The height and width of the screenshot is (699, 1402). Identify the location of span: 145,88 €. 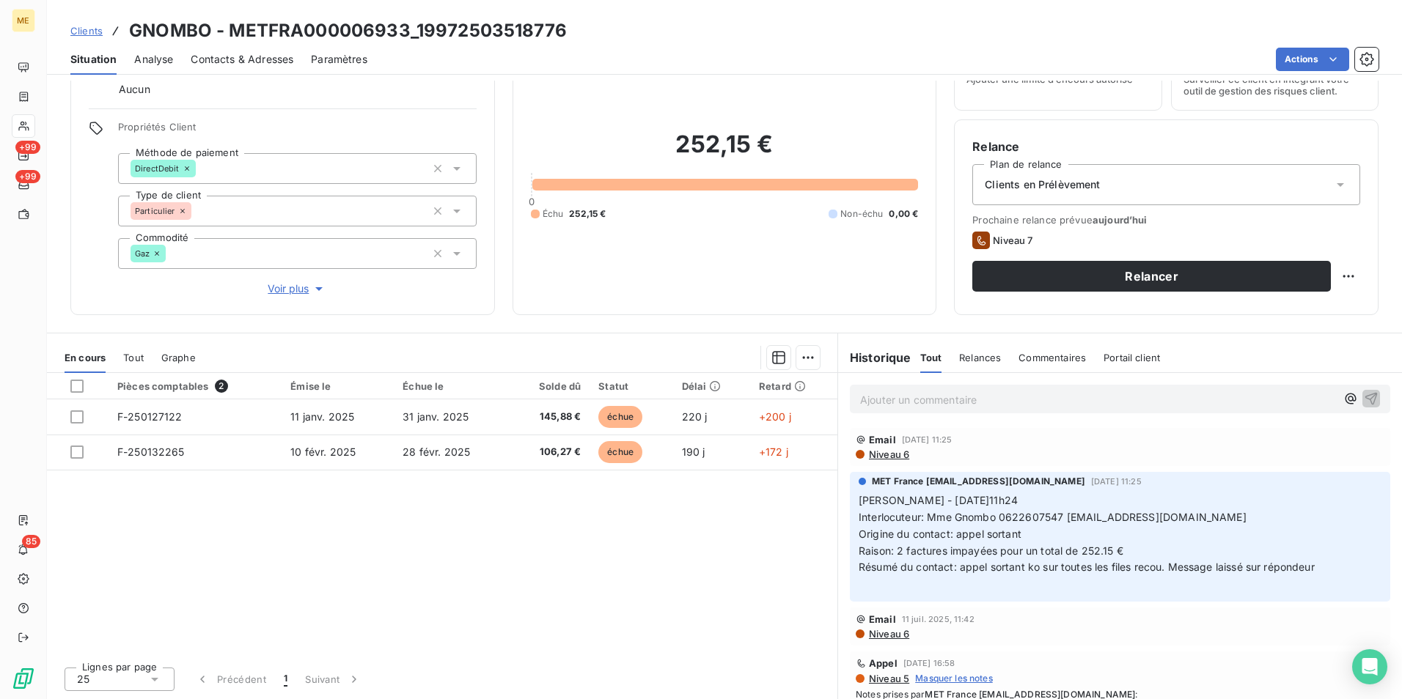
(549, 417).